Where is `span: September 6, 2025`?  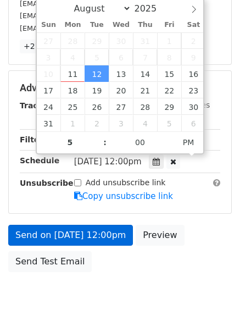
span: September 6, 2025 is located at coordinates (194, 123).